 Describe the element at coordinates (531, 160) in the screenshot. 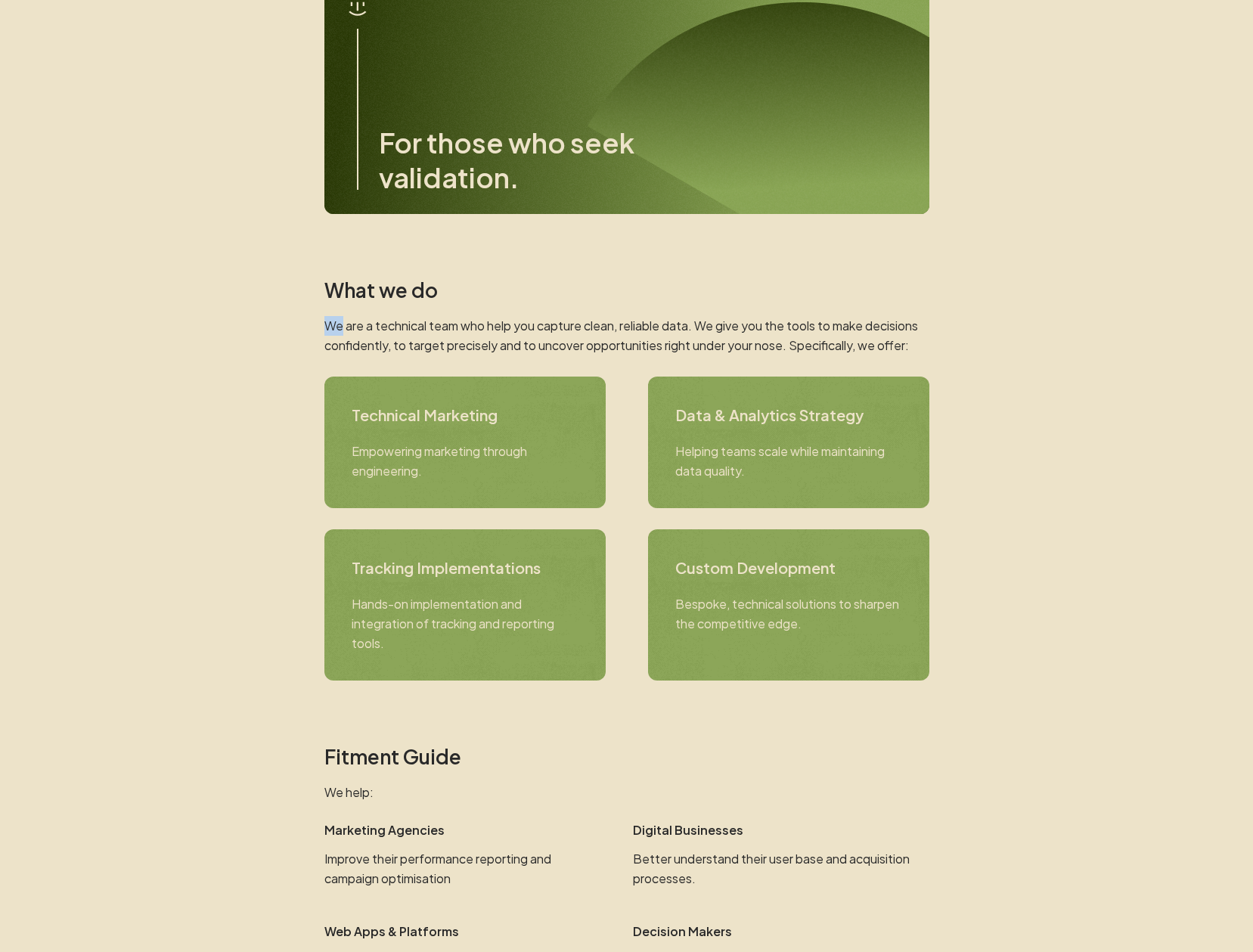

I see `h3: For those who seek validation.` at that location.